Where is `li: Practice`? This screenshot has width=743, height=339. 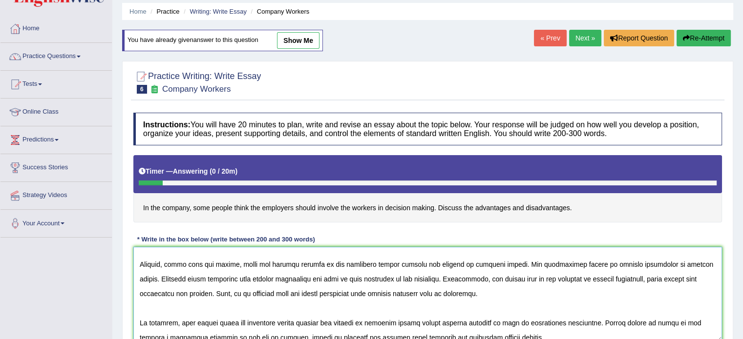
li: Practice is located at coordinates (164, 11).